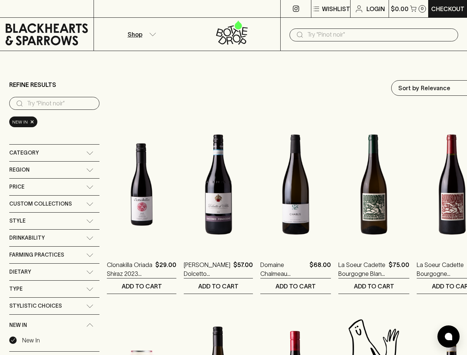  What do you see at coordinates (135, 34) in the screenshot?
I see `p: Shop` at bounding box center [135, 34].